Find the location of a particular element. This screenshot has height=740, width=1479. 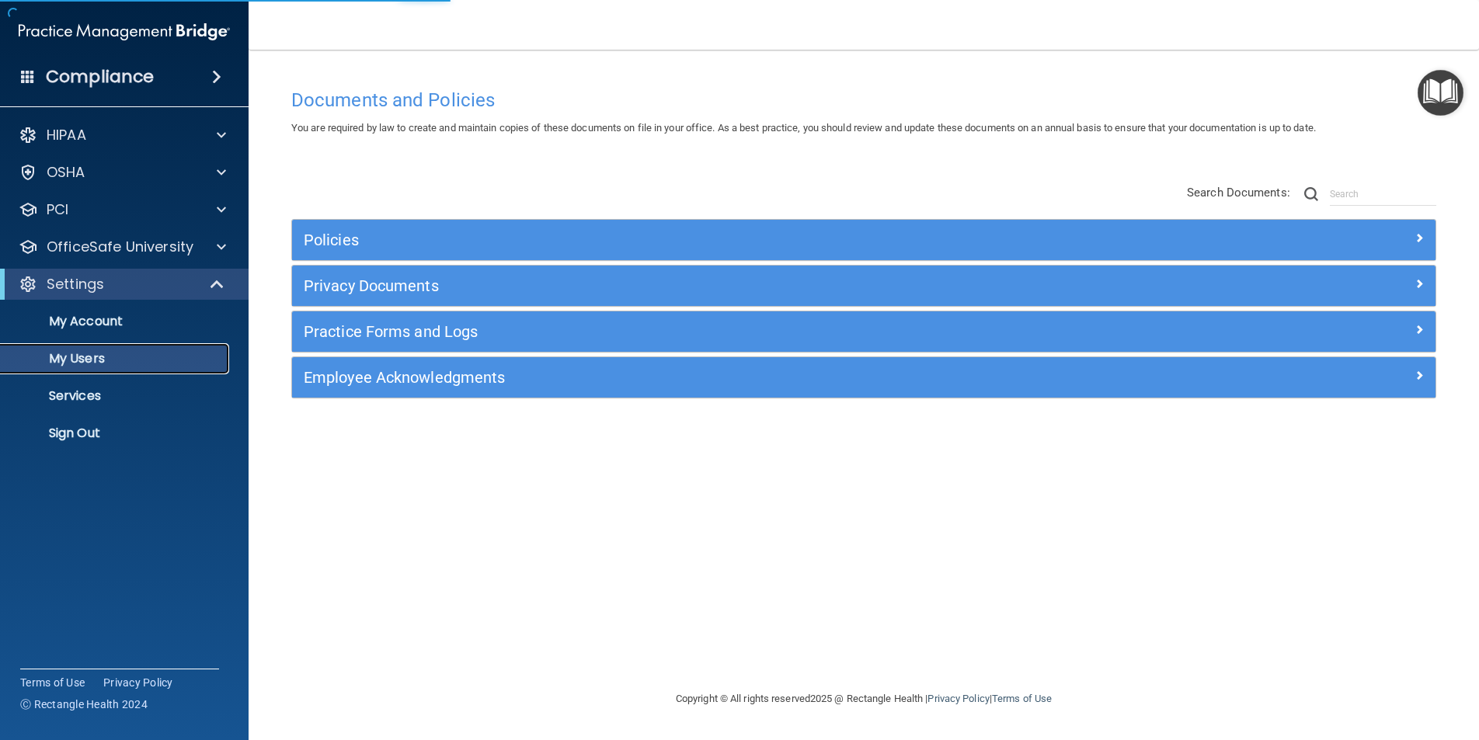

a: Practice Forms and Logs is located at coordinates (864, 332).